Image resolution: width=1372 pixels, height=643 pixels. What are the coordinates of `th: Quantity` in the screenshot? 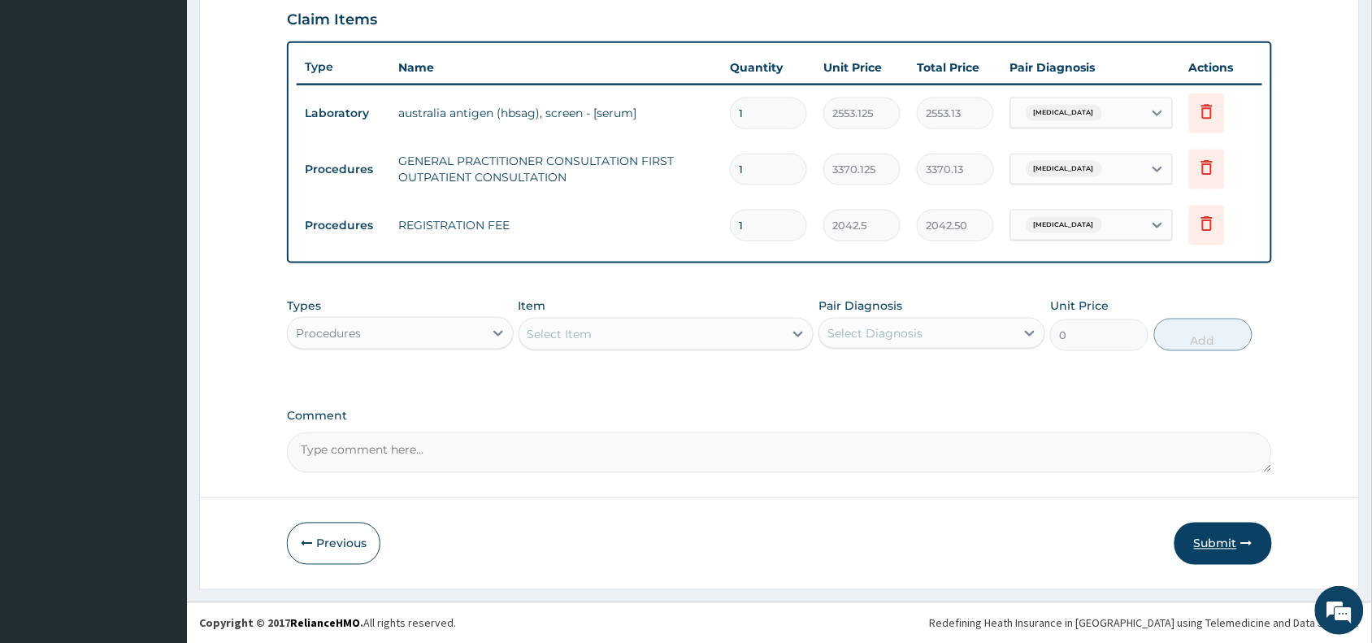 It's located at (768, 67).